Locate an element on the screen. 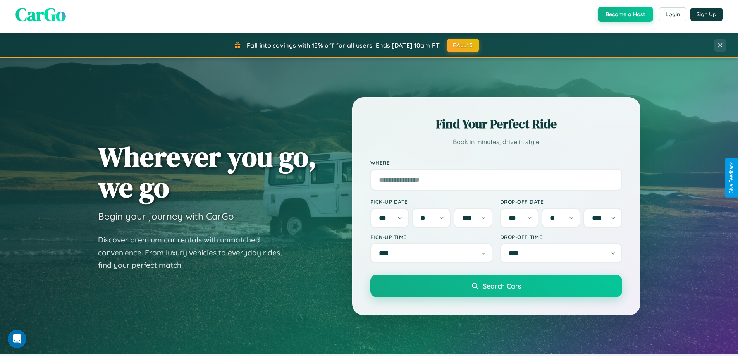 This screenshot has width=738, height=356. button: FALL15 is located at coordinates (463, 45).